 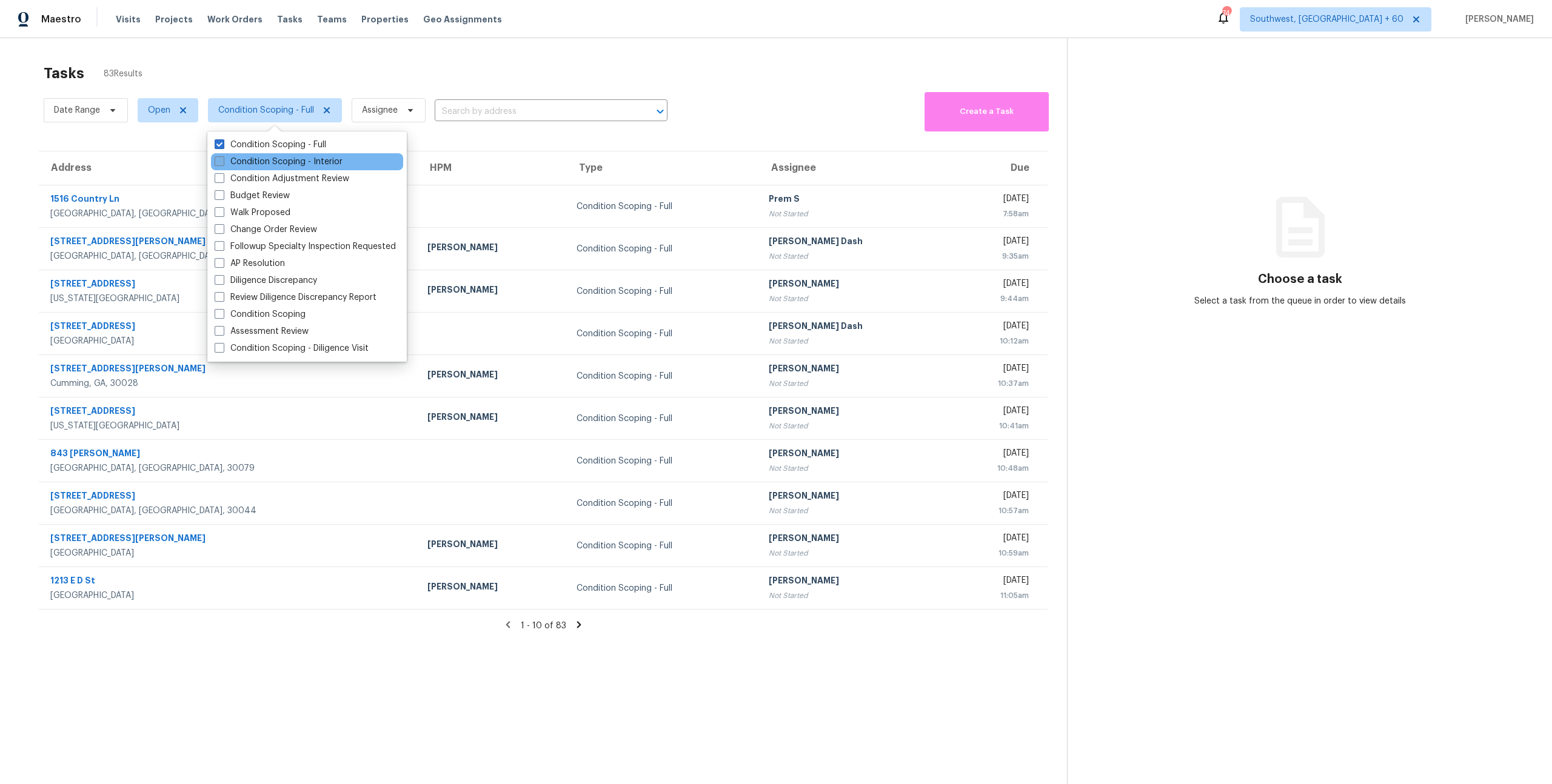 I want to click on div: 10:57am, so click(x=993, y=511).